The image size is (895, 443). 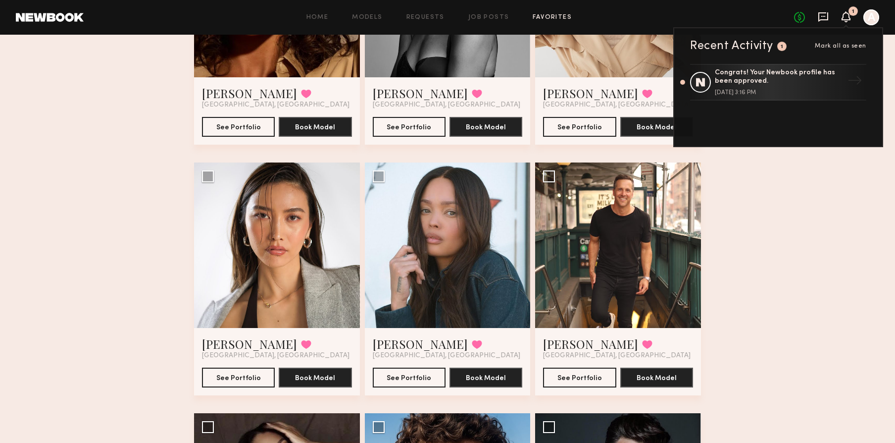 I want to click on a: Models, so click(x=367, y=17).